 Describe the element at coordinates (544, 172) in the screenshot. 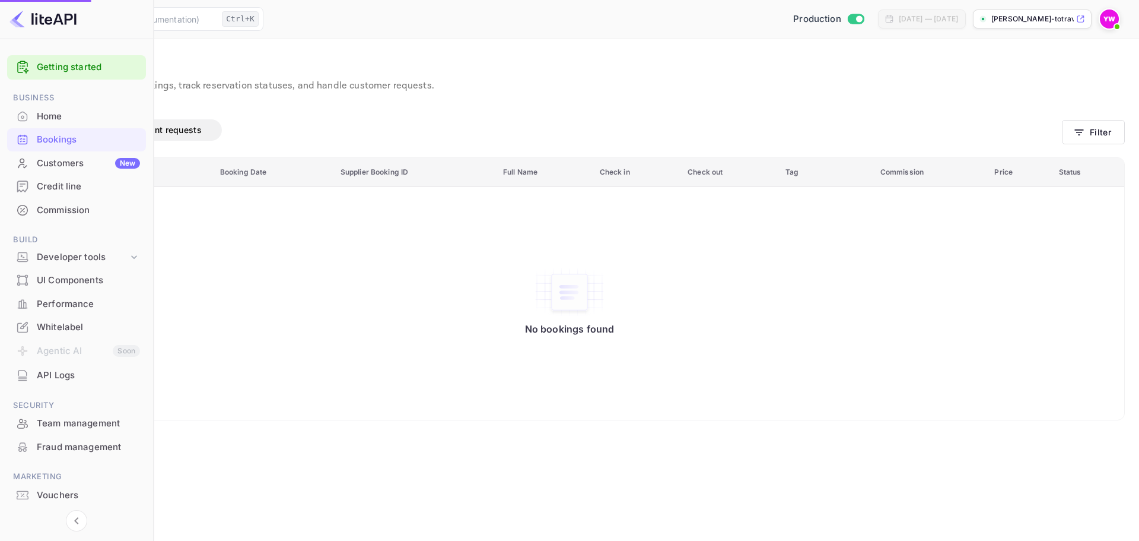

I see `th: Full Name` at that location.